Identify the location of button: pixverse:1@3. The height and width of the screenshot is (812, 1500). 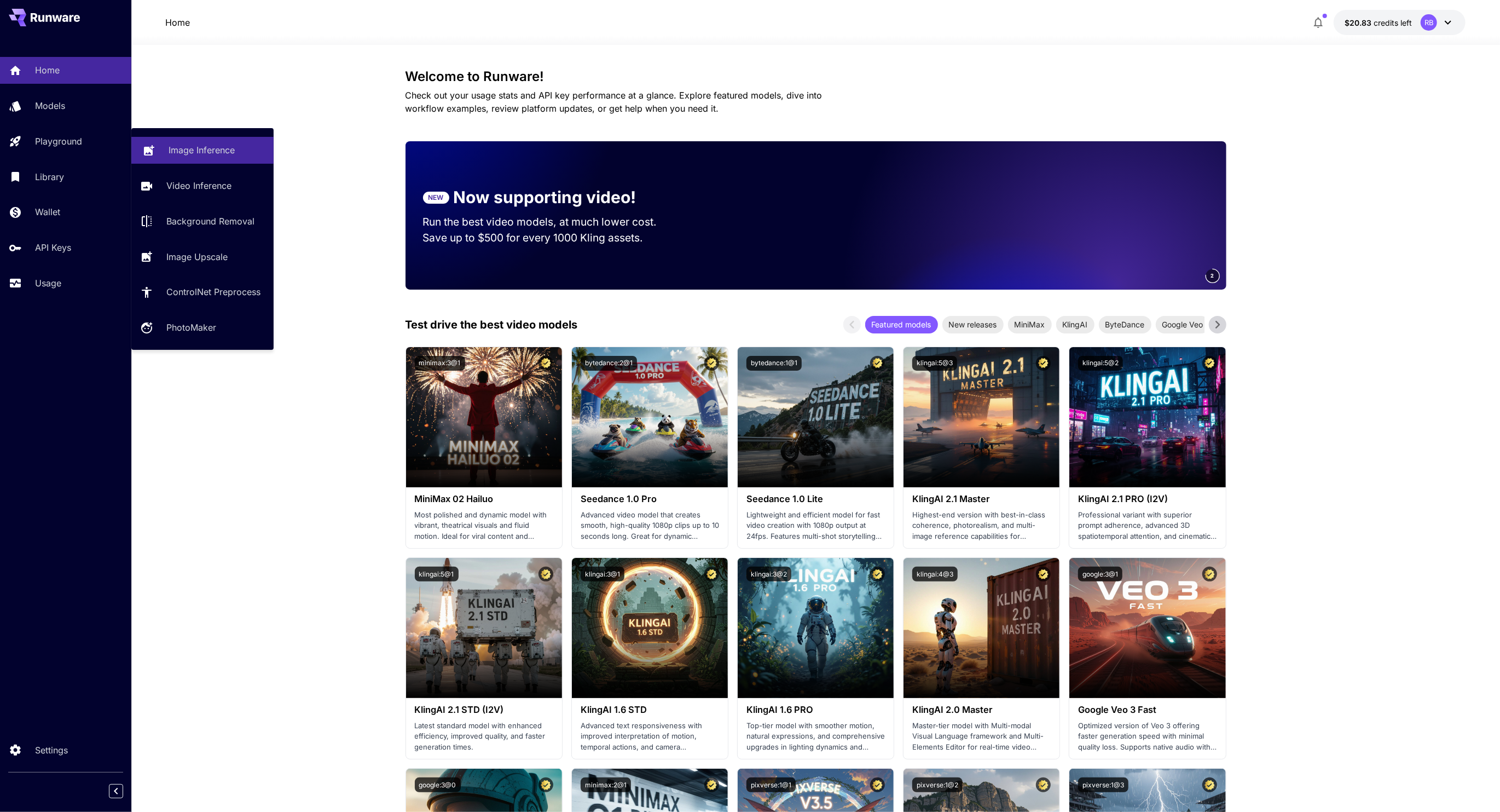
(1103, 784).